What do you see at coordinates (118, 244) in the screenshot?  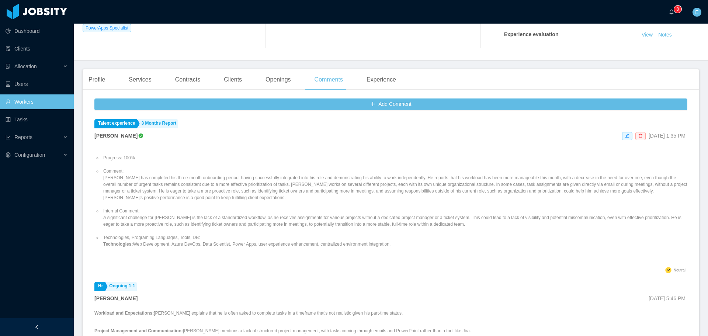 I see `strong: Technologies:` at bounding box center [118, 244].